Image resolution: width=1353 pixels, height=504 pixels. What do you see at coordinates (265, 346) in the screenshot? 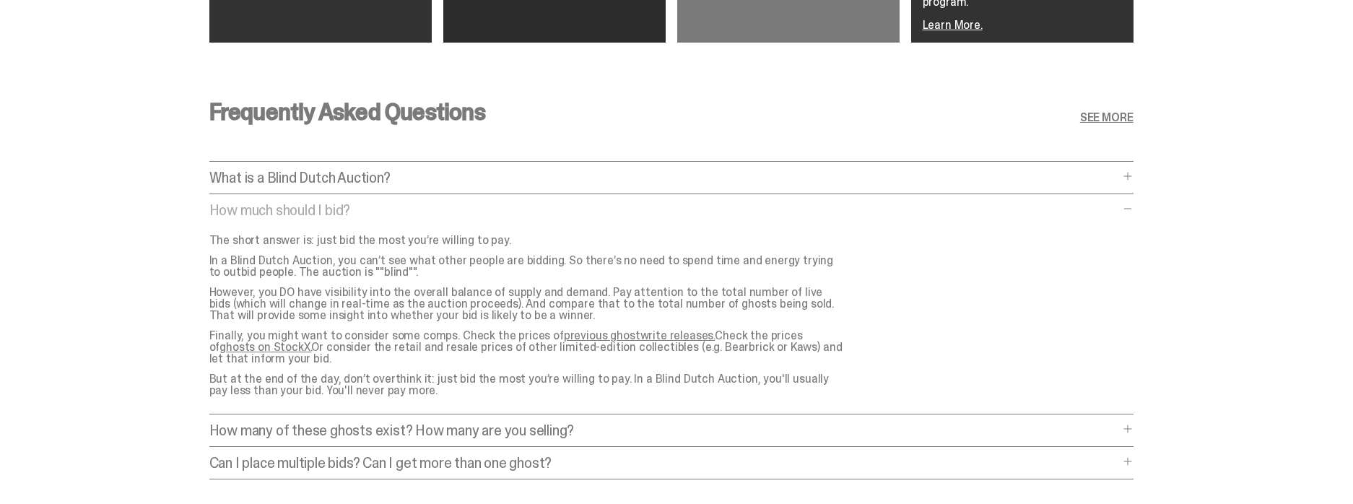
I see `a: ghosts on StockX.` at bounding box center [265, 346].